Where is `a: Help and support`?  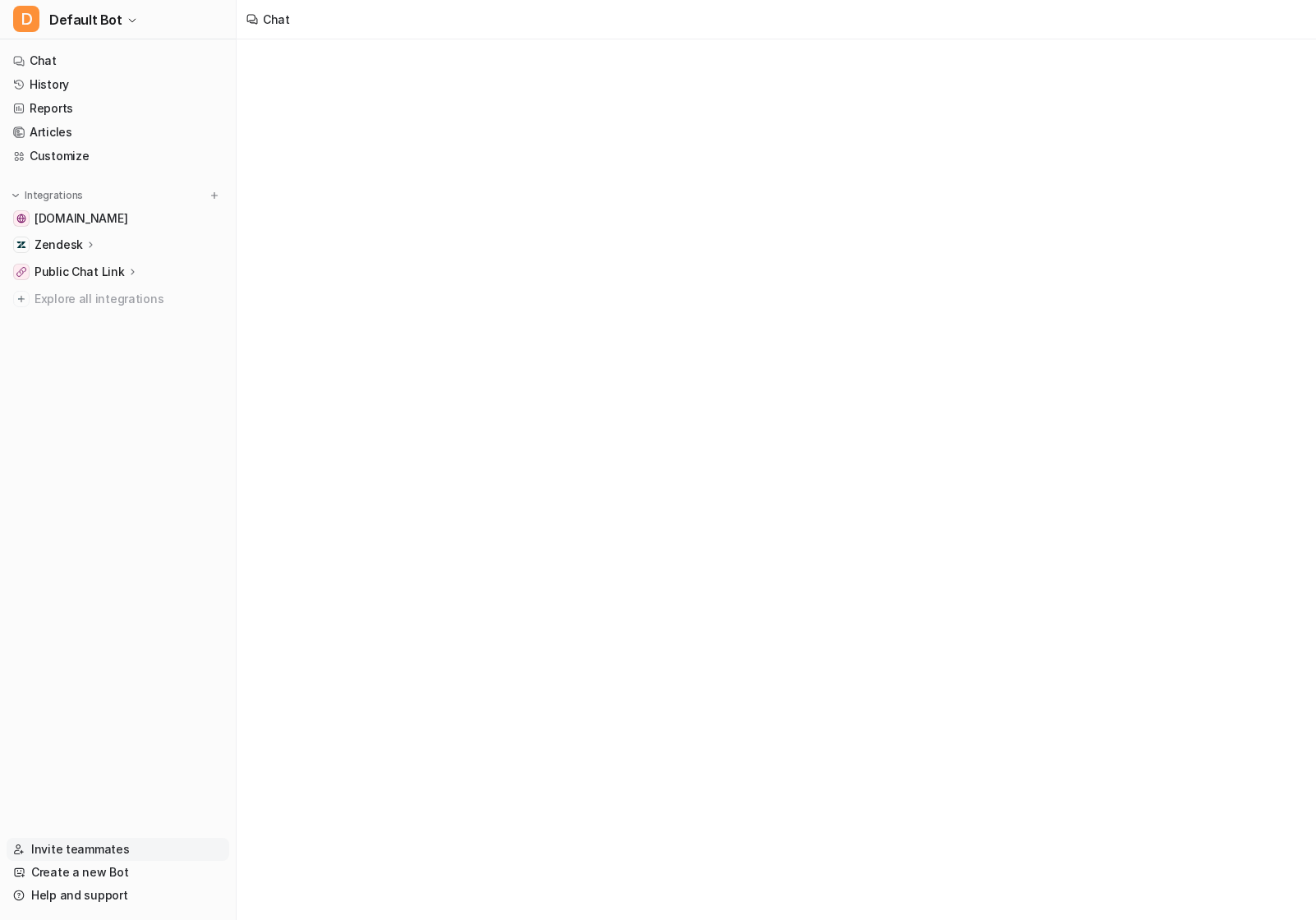 a: Help and support is located at coordinates (117, 895).